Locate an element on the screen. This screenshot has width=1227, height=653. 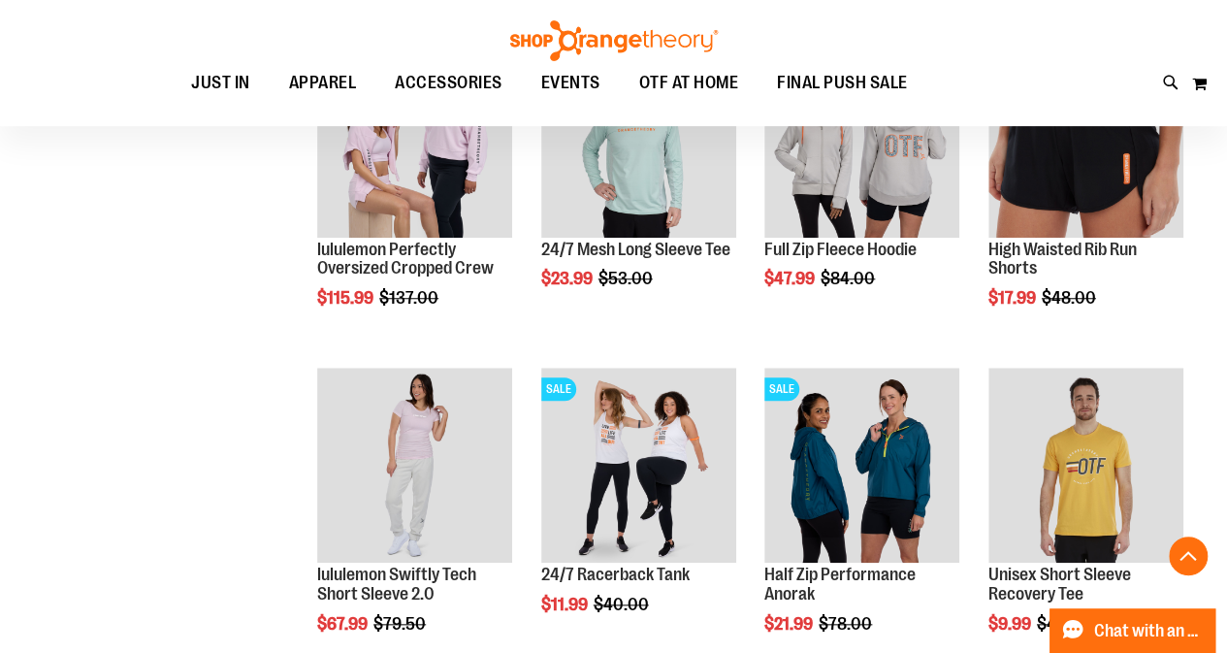
a: FINAL PUSH SALE is located at coordinates (842, 82).